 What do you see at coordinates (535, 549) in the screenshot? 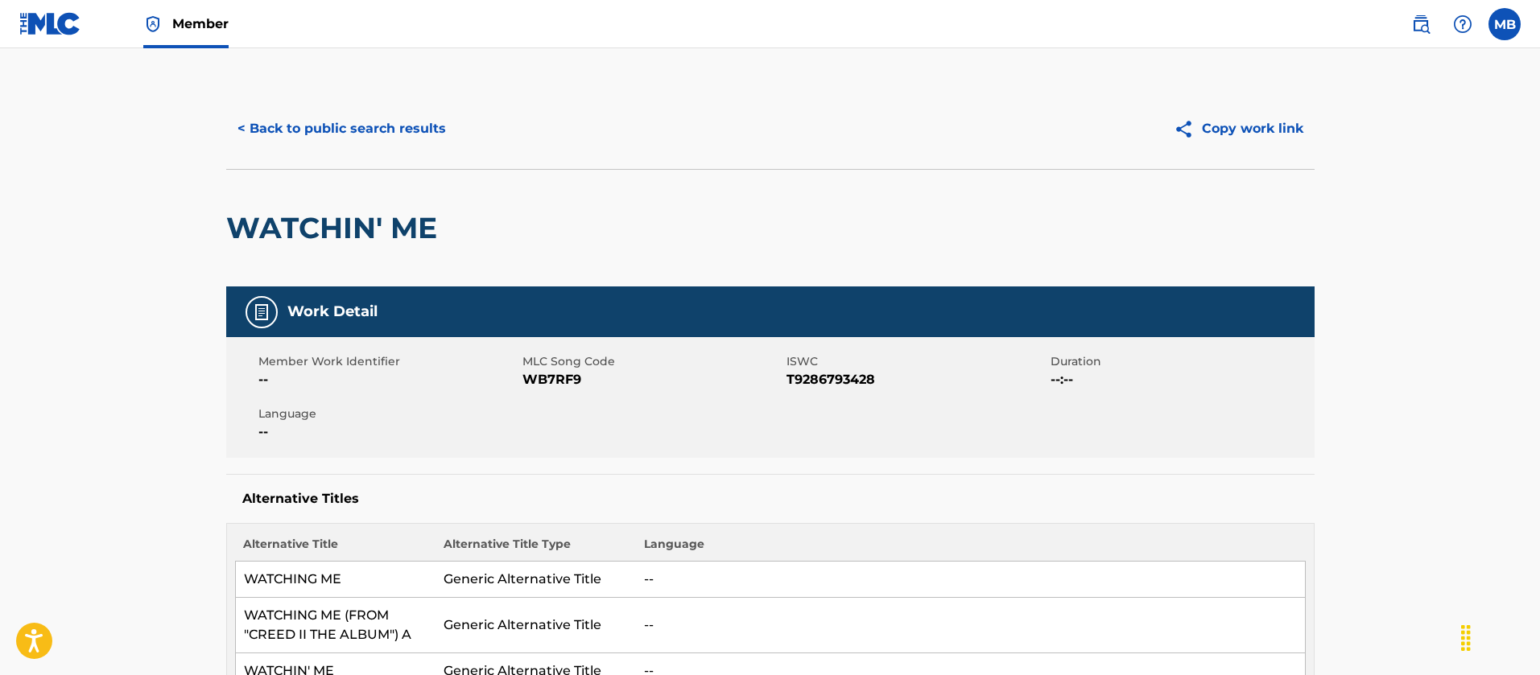
I see `th: Alternative Title Type` at bounding box center [535, 549].